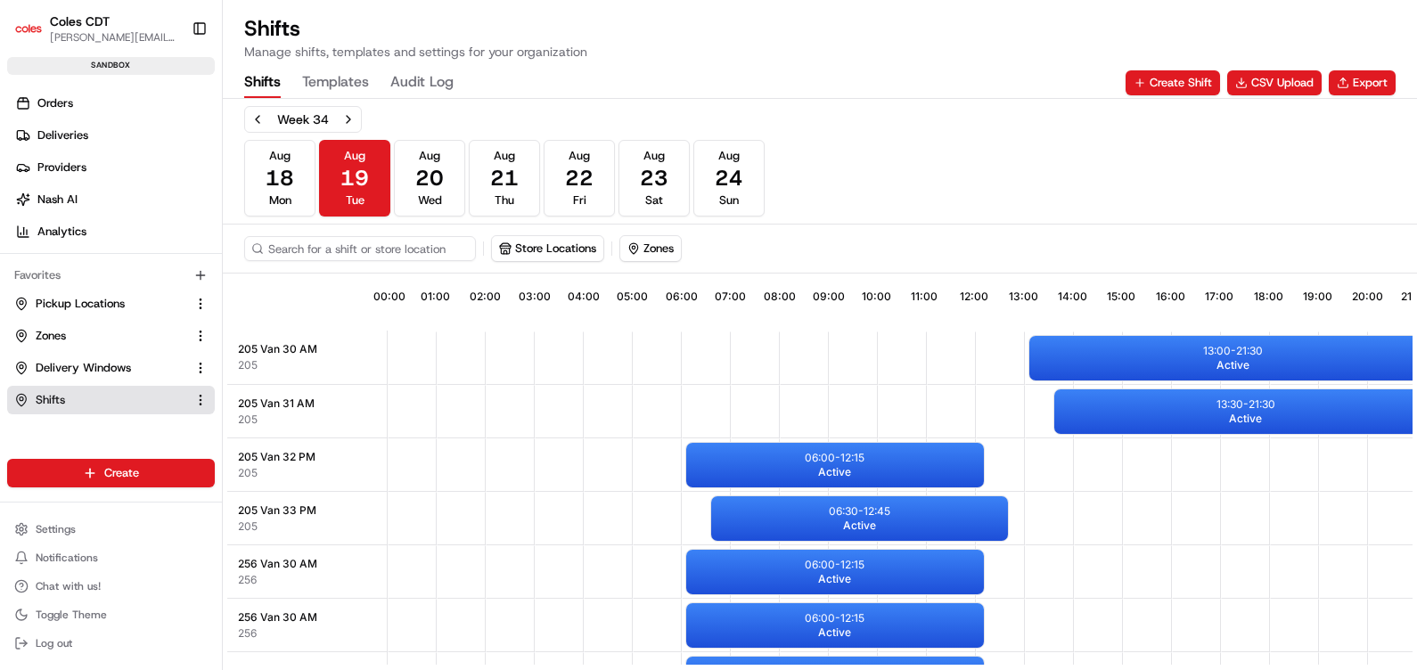  What do you see at coordinates (114, 103) in the screenshot?
I see `a: Orders` at bounding box center [114, 103].